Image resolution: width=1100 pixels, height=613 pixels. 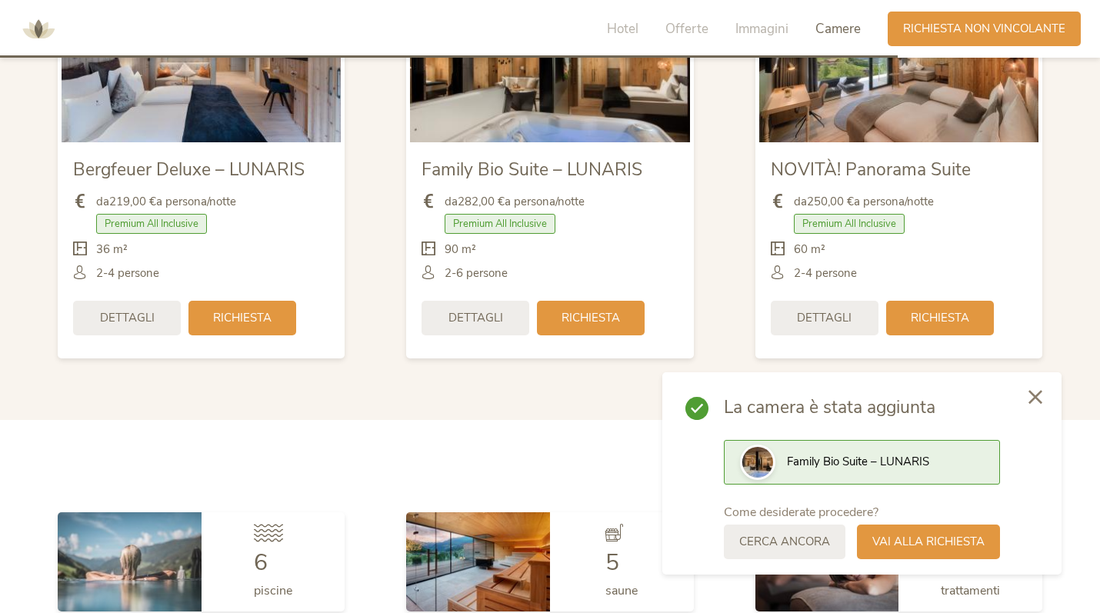 I want to click on span: 36 m², so click(x=112, y=249).